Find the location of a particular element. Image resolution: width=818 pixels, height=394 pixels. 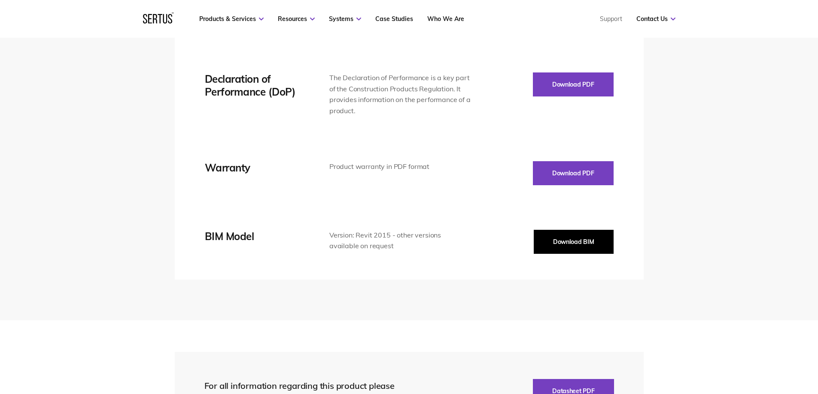

div: BIM Model is located at coordinates (254, 237).